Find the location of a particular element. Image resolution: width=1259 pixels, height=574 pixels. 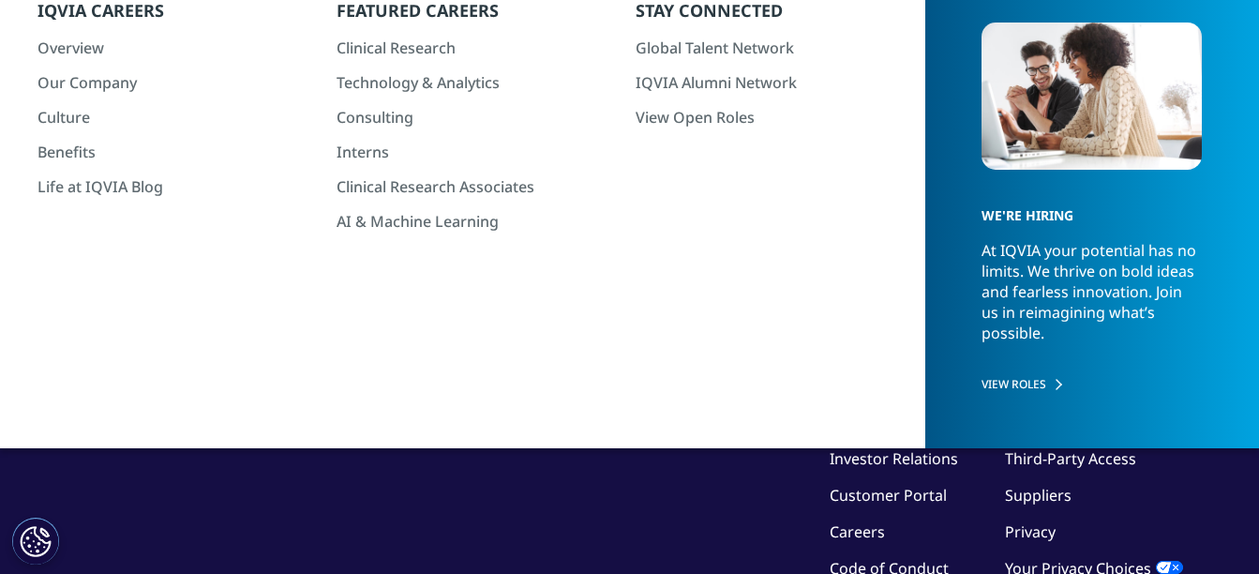

a: VIEW ROLES is located at coordinates (1092, 383).